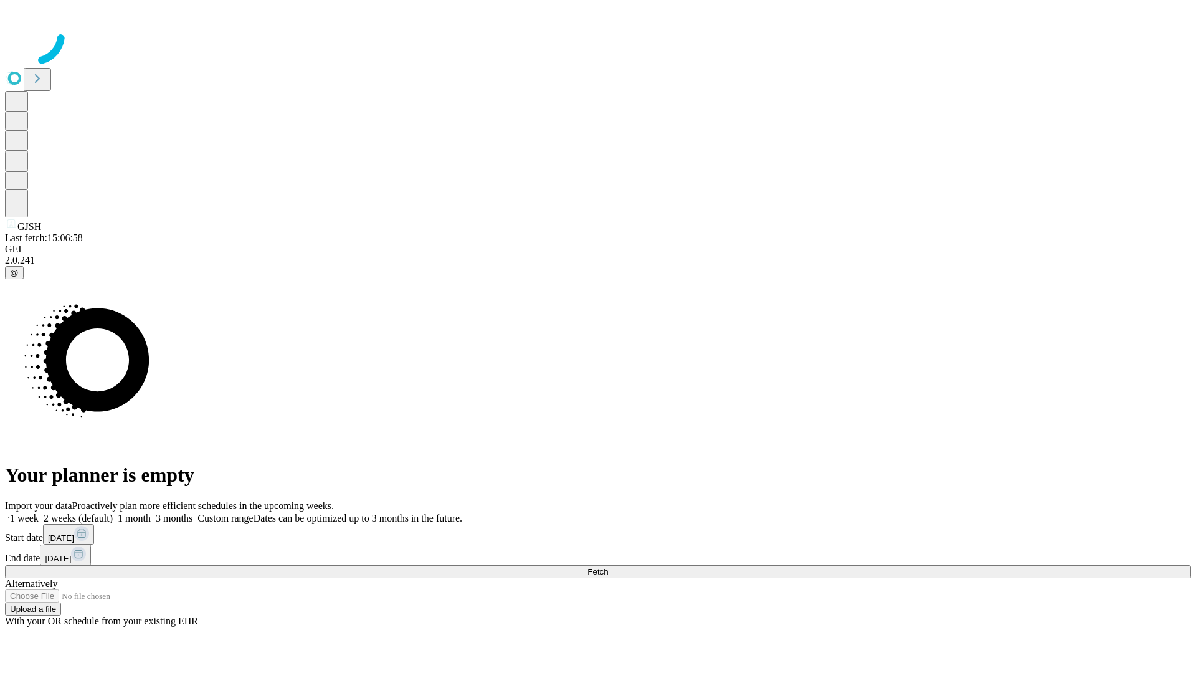  Describe the element at coordinates (174, 517) in the screenshot. I see `span: 3 months` at that location.